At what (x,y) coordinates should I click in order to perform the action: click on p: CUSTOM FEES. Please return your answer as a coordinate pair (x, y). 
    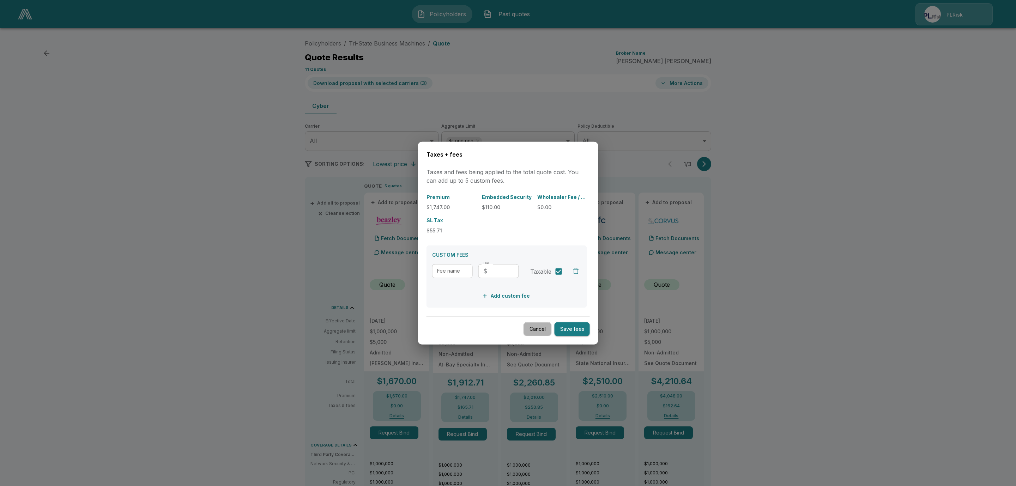
    Looking at the image, I should click on (506, 254).